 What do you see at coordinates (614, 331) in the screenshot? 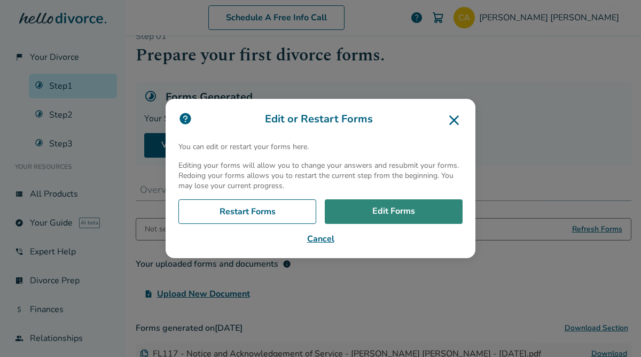
I see `div: Chat Widget` at bounding box center [614, 331].